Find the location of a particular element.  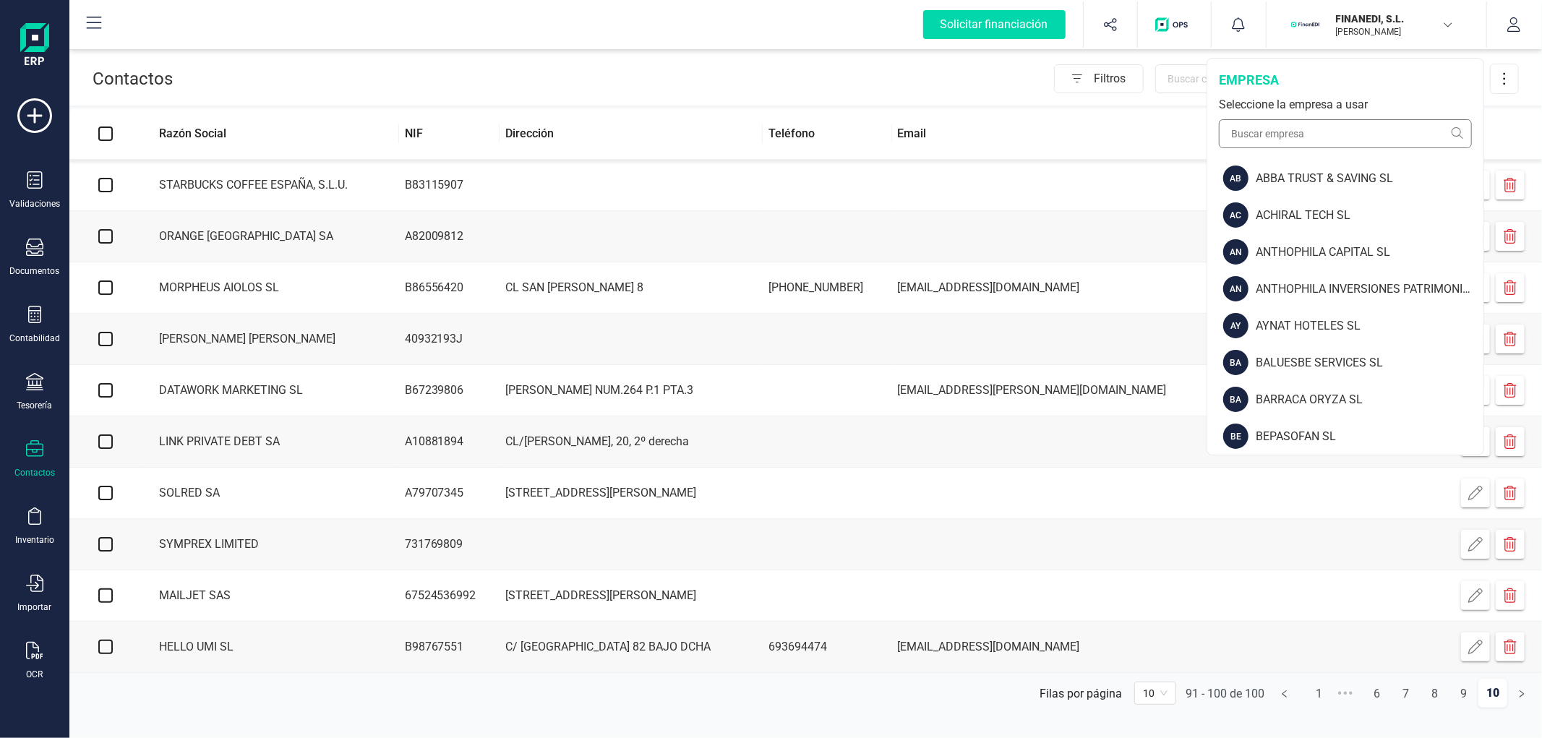

th: Email is located at coordinates (1062, 134).